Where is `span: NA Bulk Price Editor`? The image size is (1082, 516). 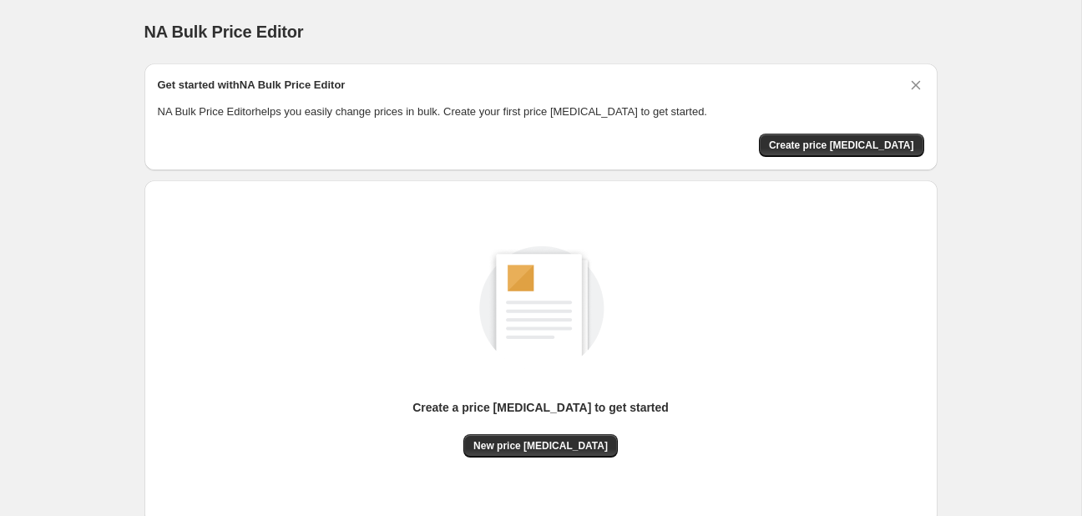
span: NA Bulk Price Editor is located at coordinates (224, 32).